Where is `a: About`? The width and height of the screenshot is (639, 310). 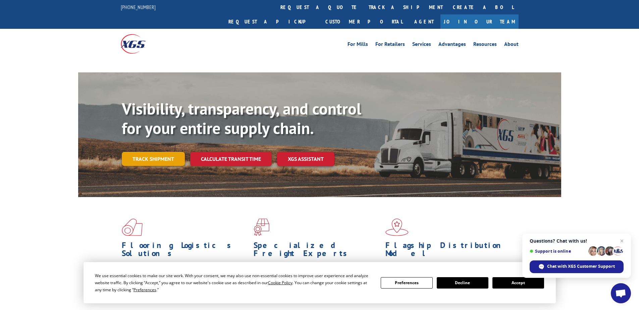
a: About is located at coordinates (511, 45).